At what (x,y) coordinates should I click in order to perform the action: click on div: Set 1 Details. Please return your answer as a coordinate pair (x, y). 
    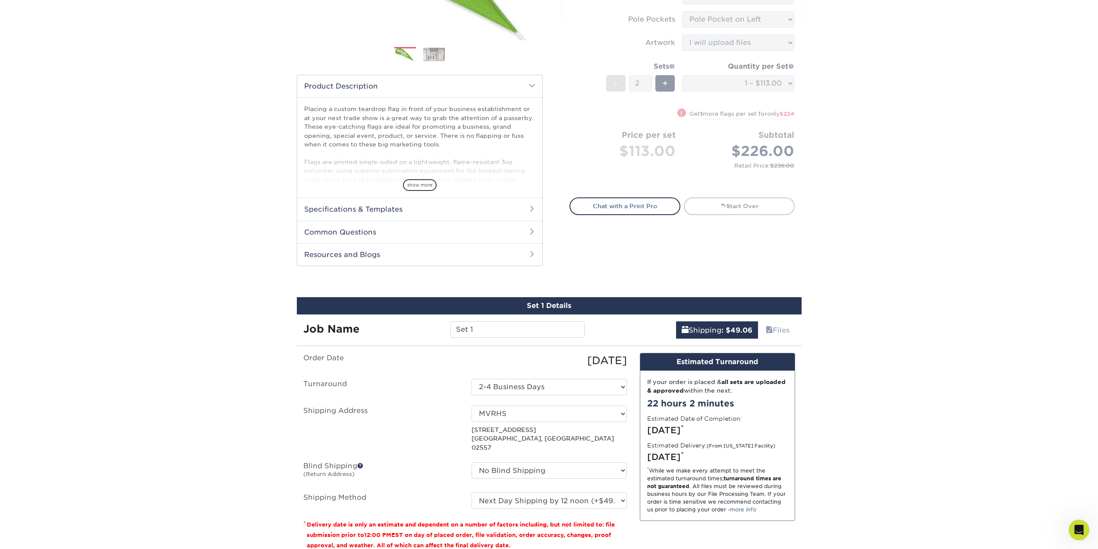
    Looking at the image, I should click on (549, 306).